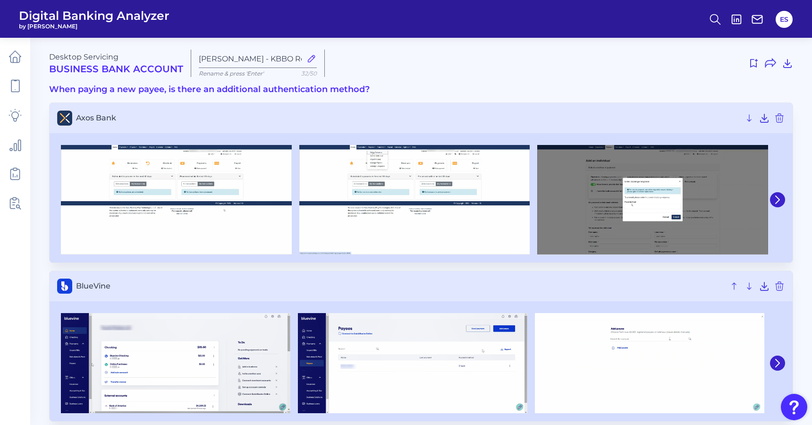  Describe the element at coordinates (400, 285) in the screenshot. I see `span: BlueVine` at that location.